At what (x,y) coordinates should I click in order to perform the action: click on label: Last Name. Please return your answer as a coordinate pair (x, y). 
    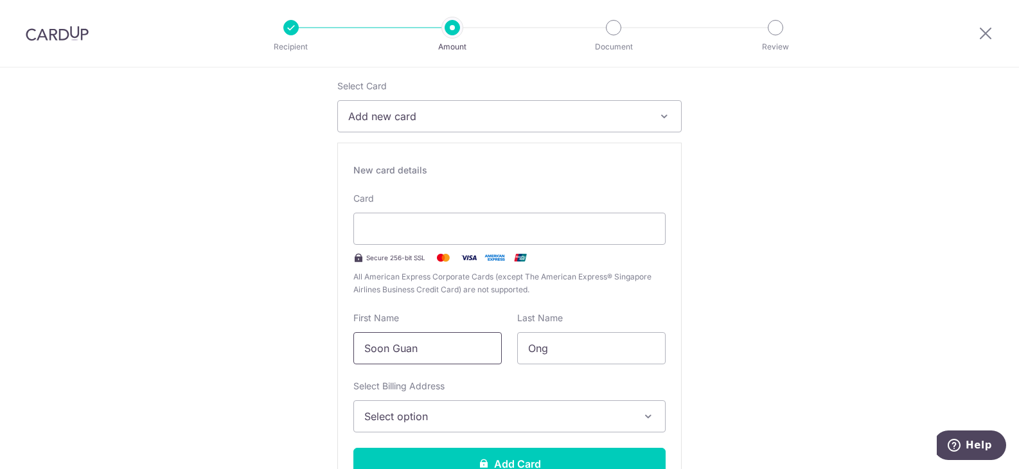
    Looking at the image, I should click on (540, 318).